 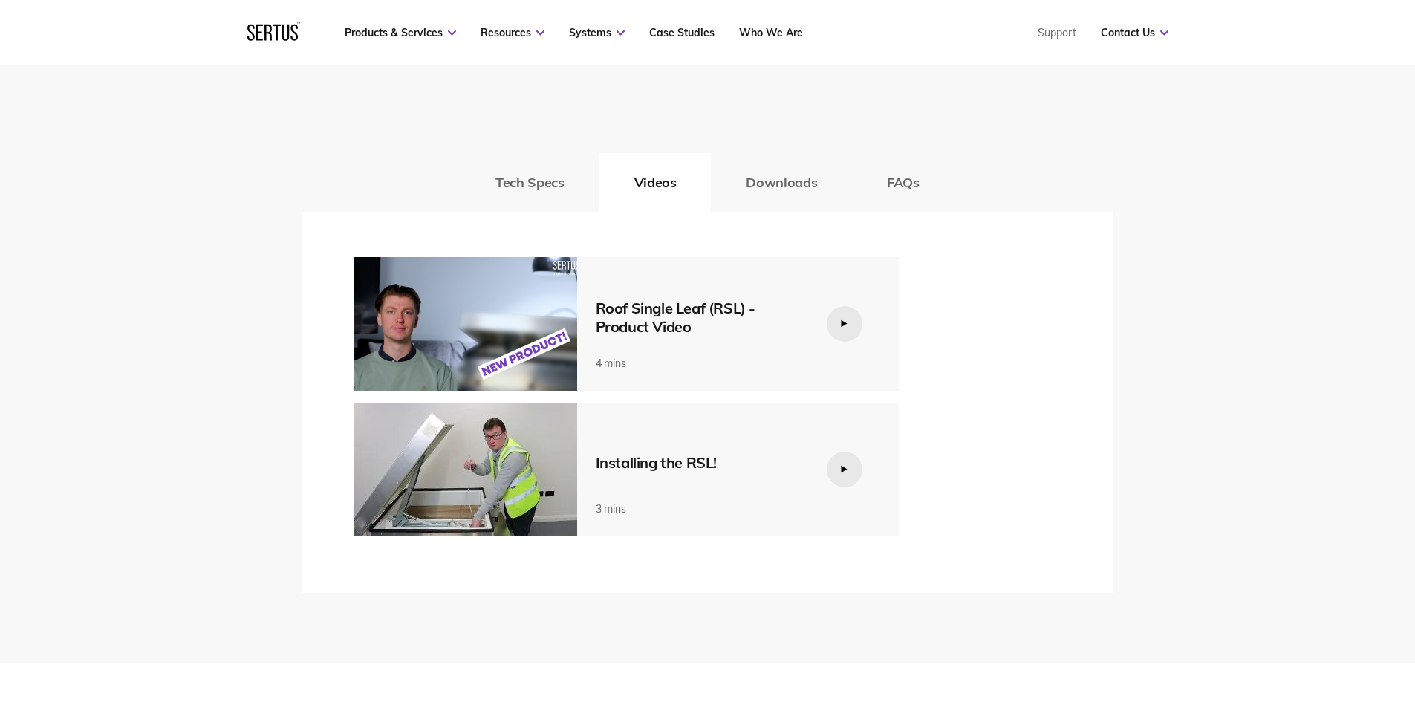 I want to click on button: FAQs, so click(x=903, y=183).